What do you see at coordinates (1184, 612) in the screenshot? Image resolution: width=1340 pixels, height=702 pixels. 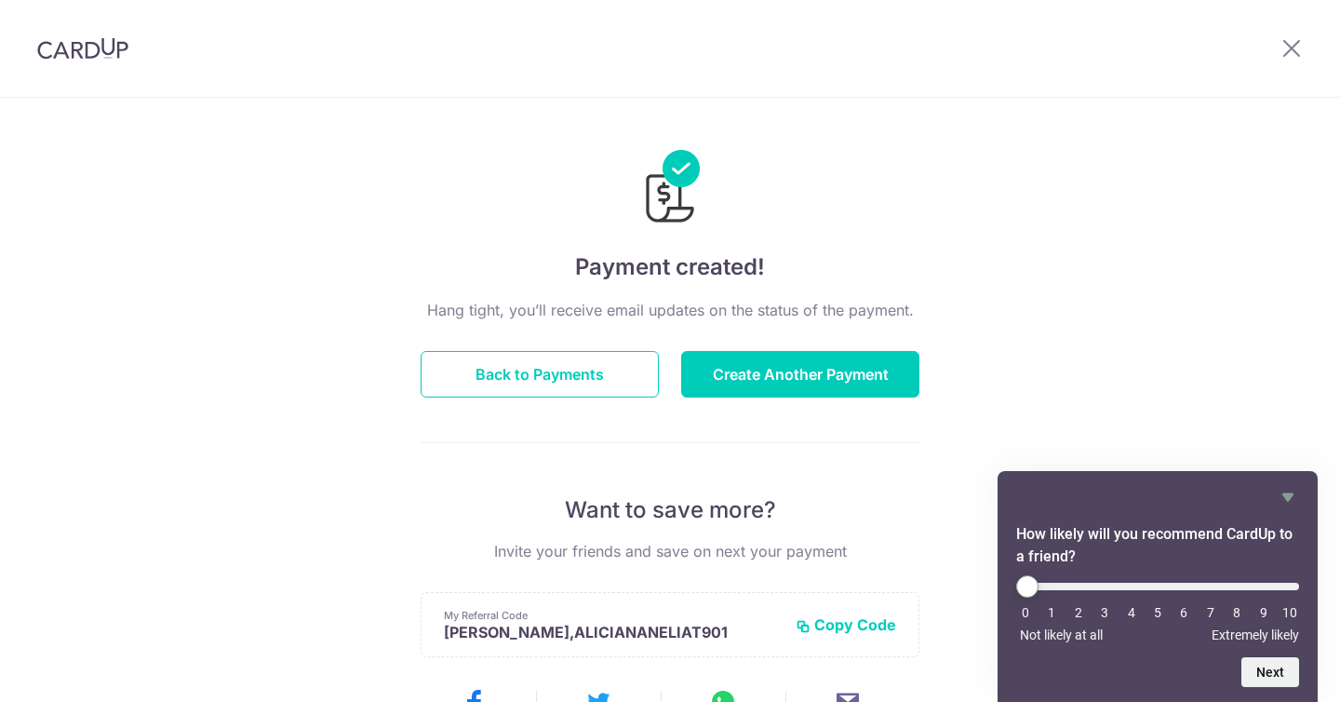 I see `li: 6` at bounding box center [1184, 612].